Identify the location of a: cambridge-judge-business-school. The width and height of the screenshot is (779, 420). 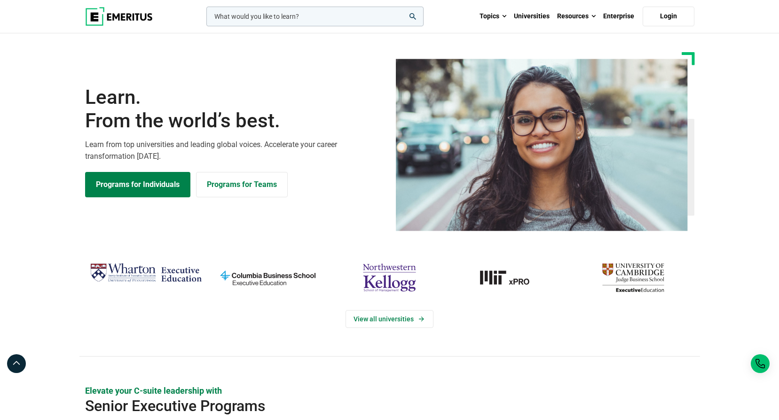
(633, 278).